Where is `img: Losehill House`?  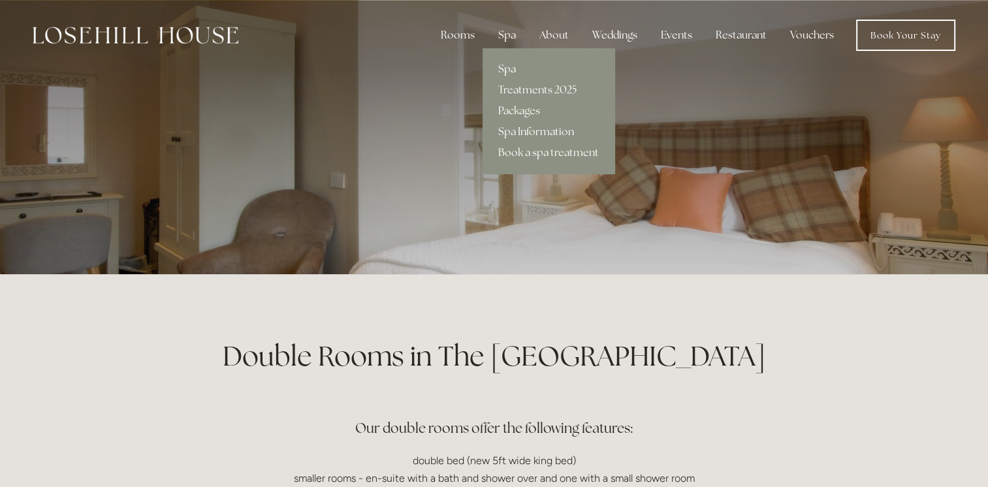
img: Losehill House is located at coordinates (135, 35).